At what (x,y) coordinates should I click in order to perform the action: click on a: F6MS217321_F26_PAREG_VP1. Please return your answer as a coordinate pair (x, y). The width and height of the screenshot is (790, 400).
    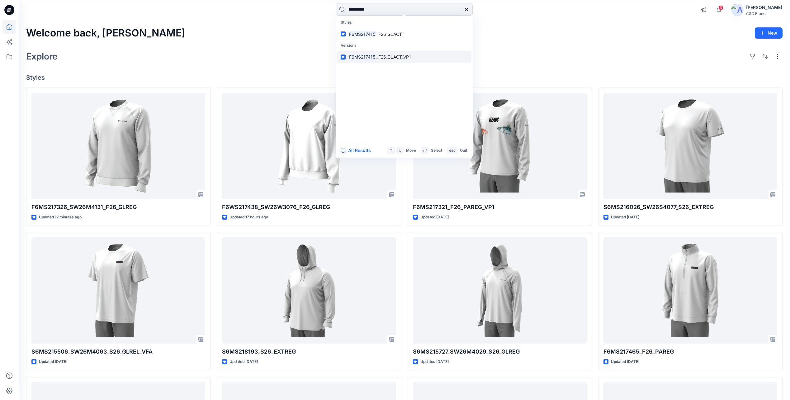
    Looking at the image, I should click on (500, 146).